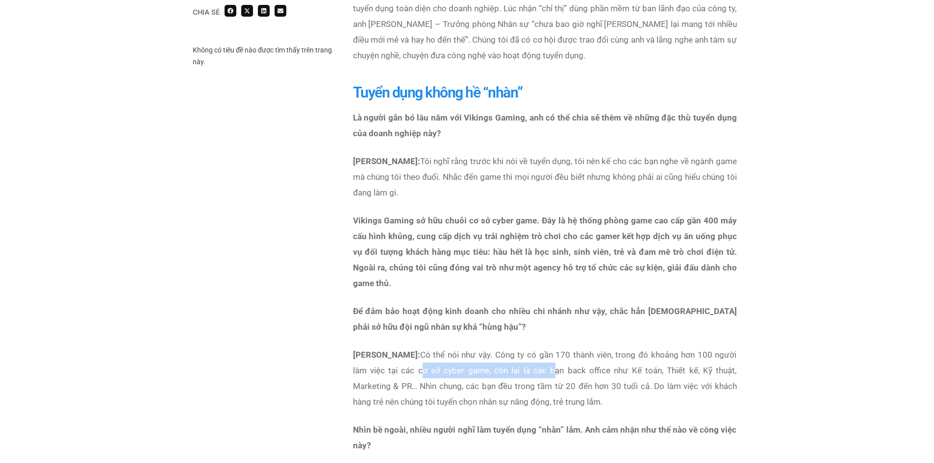 Image resolution: width=934 pixels, height=463 pixels. I want to click on div: Share on x-twitter, so click(247, 11).